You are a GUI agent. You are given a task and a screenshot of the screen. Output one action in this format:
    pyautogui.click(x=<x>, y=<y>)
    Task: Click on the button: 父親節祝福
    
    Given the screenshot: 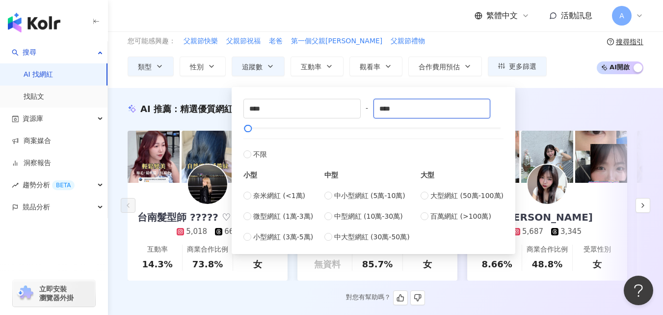 What is the action you would take?
    pyautogui.click(x=243, y=41)
    